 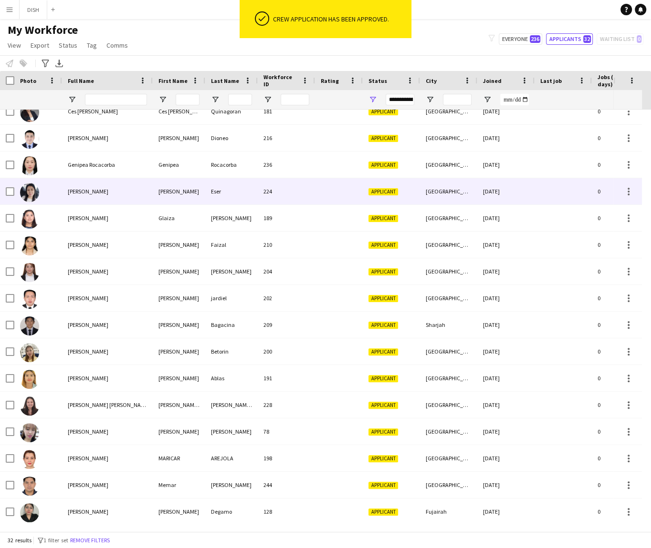 What do you see at coordinates (81, 81) in the screenshot?
I see `span: Full Name` at bounding box center [81, 81].